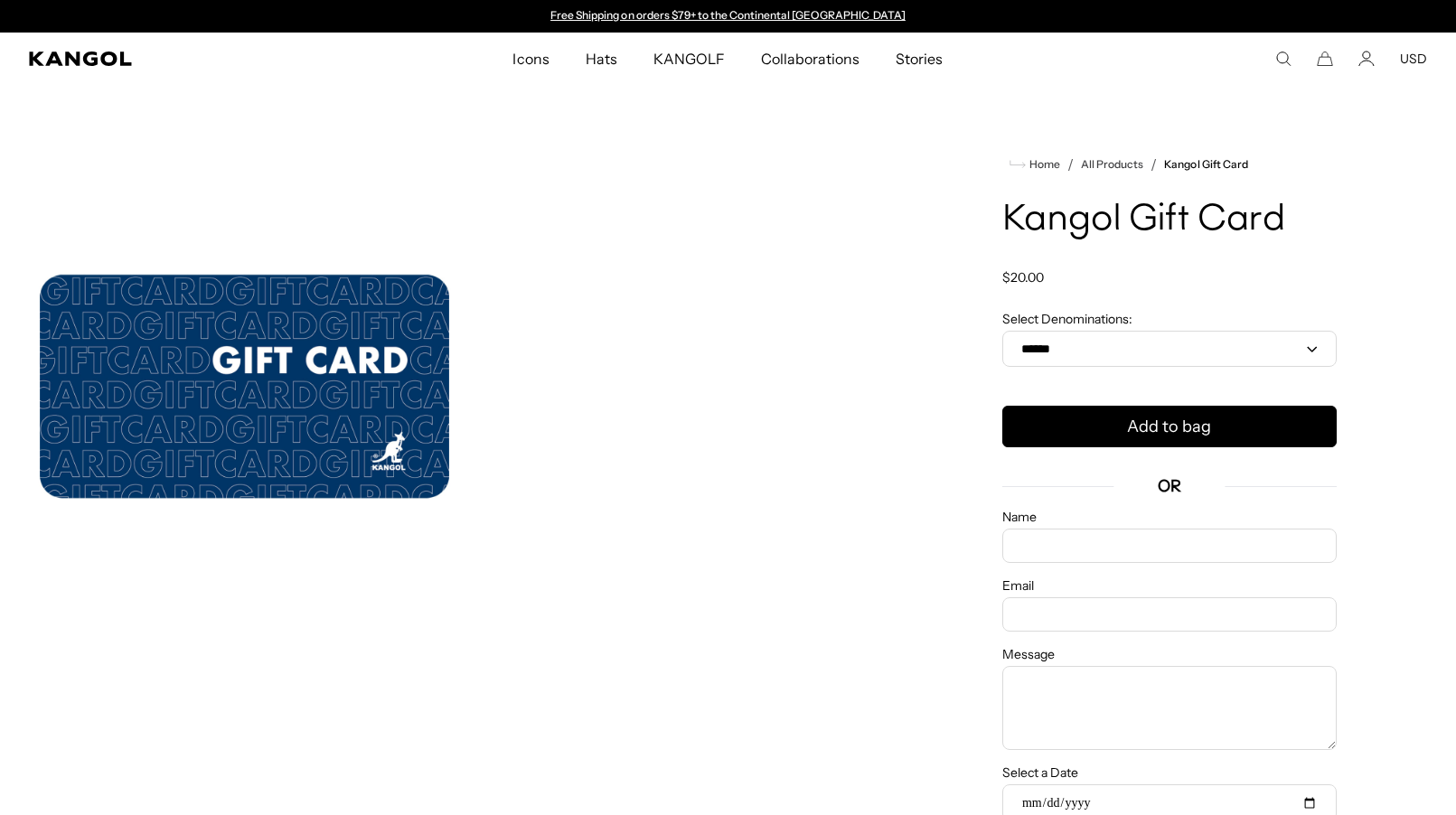 The image size is (1456, 815). Describe the element at coordinates (919, 59) in the screenshot. I see `a: Stories` at that location.